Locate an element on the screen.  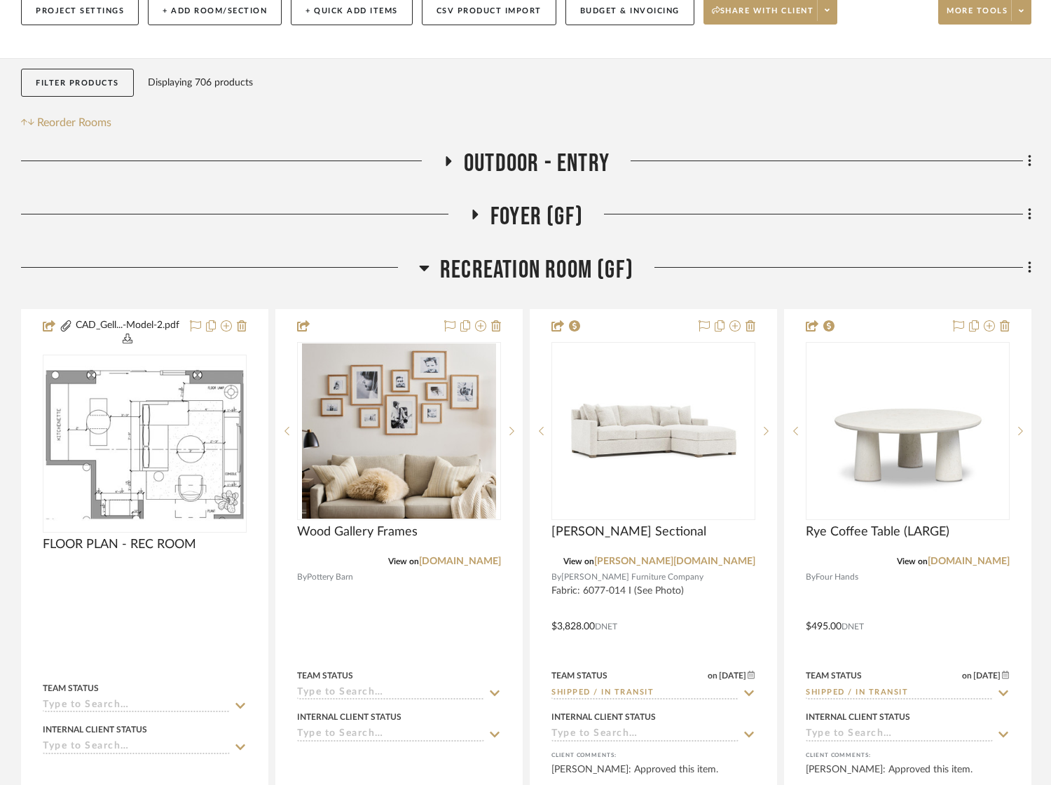
button: Filter Products is located at coordinates (77, 83).